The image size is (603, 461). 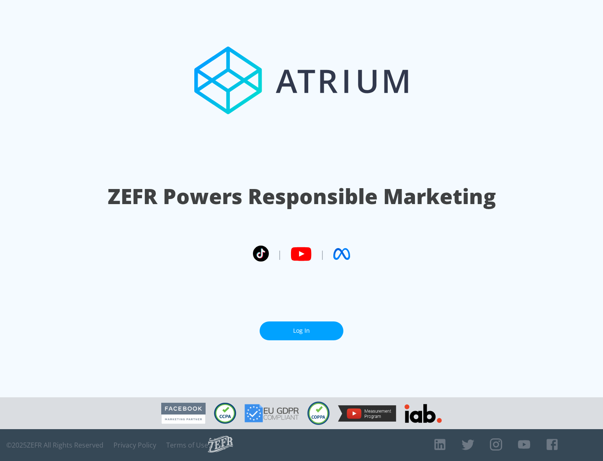 What do you see at coordinates (55, 445) in the screenshot?
I see `span: © 2025 ZEFR All Rights Reserved` at bounding box center [55, 445].